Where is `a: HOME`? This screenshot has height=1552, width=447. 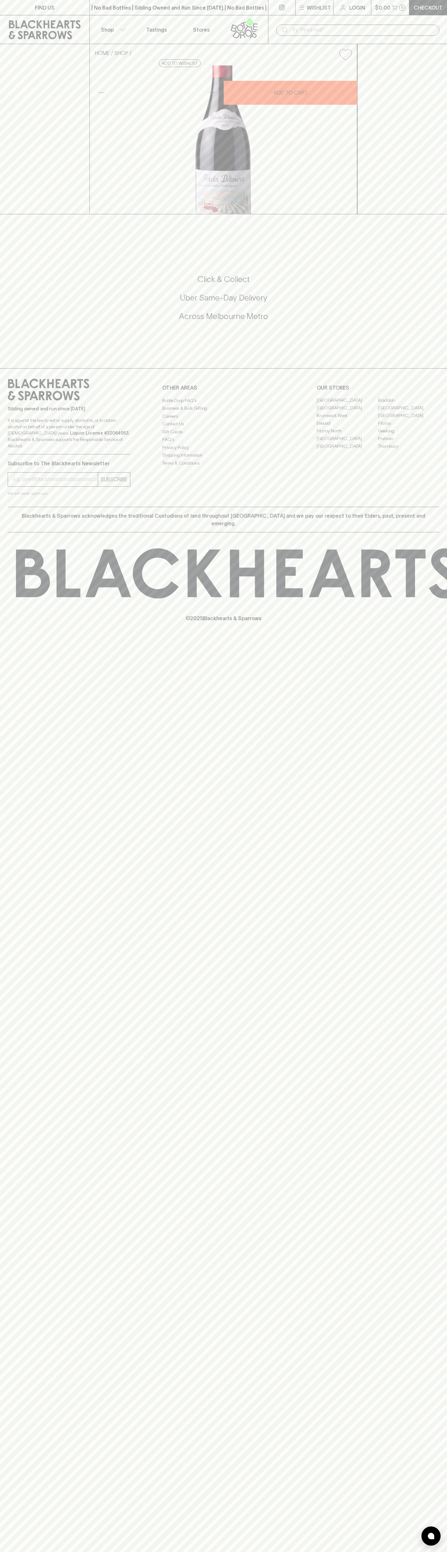 a: HOME is located at coordinates (102, 53).